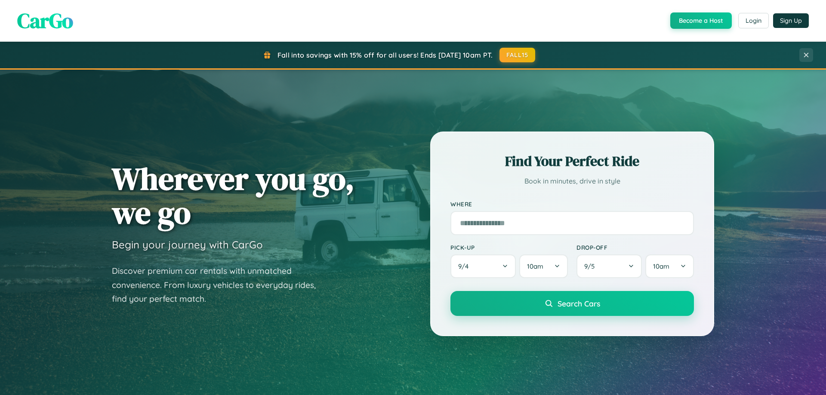 The image size is (826, 395). What do you see at coordinates (572, 304) in the screenshot?
I see `button: Search Cars` at bounding box center [572, 304].